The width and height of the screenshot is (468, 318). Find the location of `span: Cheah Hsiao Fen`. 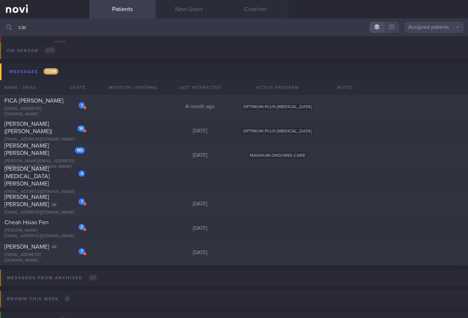

span: Cheah Hsiao Fen is located at coordinates (27, 222).